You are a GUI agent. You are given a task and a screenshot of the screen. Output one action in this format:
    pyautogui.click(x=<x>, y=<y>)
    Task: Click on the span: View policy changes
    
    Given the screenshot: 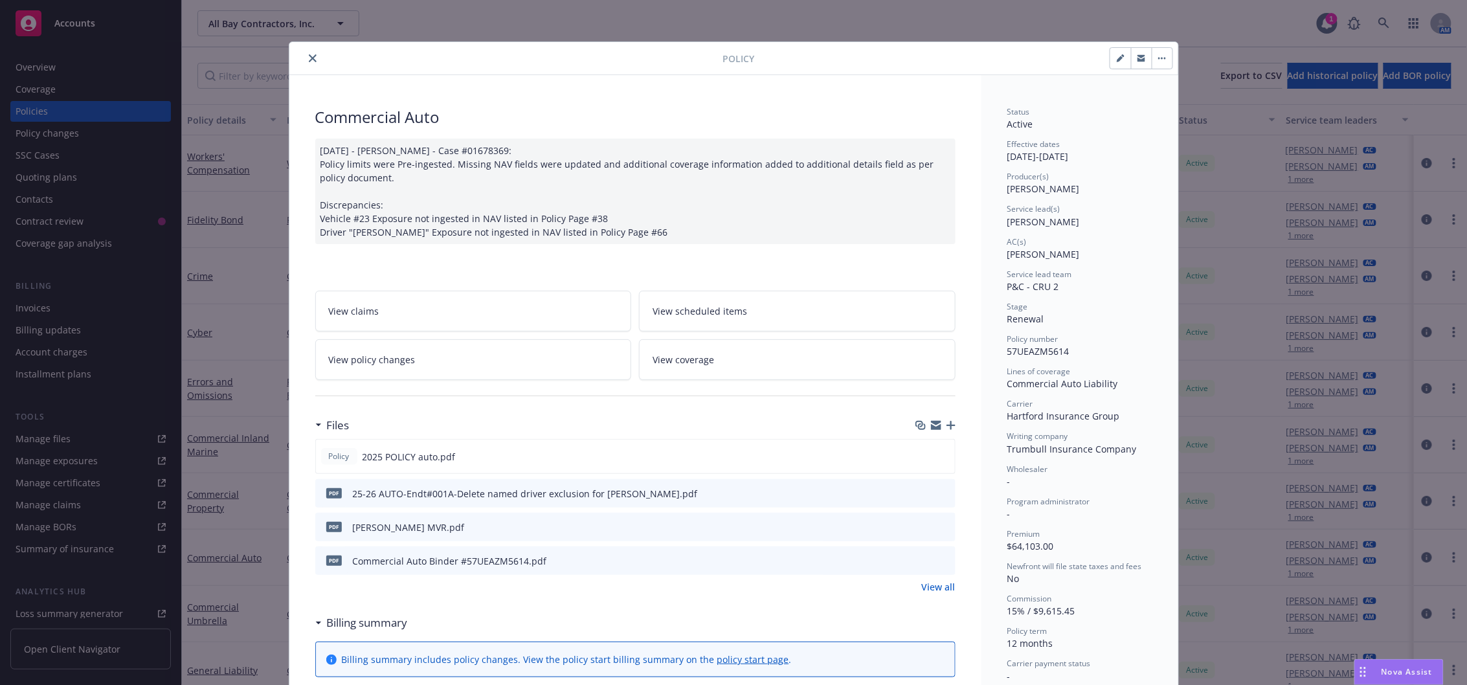 What is the action you would take?
    pyautogui.click(x=372, y=359)
    